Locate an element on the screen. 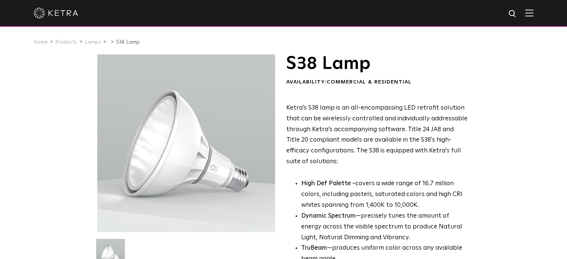  div: Availability: is located at coordinates (377, 82).